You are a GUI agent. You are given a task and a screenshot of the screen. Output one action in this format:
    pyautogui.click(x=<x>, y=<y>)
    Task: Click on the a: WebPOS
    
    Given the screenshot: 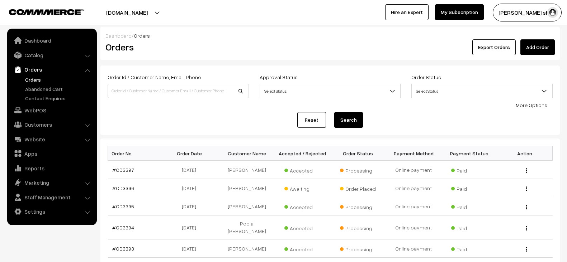 What is the action you would take?
    pyautogui.click(x=52, y=110)
    